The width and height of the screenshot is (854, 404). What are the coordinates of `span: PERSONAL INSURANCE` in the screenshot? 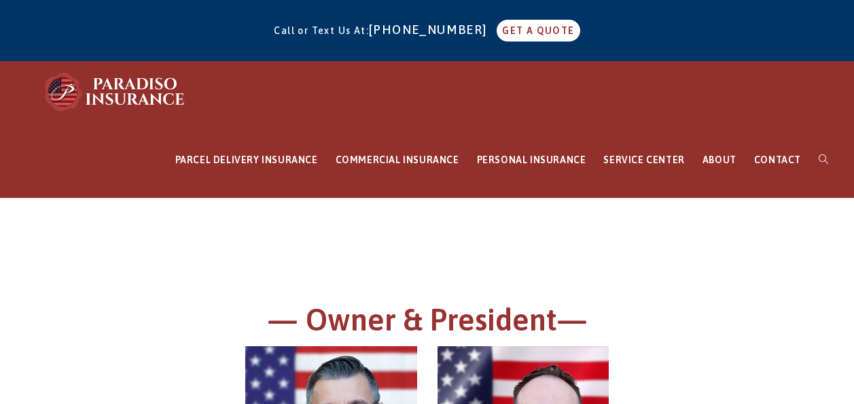 It's located at (531, 160).